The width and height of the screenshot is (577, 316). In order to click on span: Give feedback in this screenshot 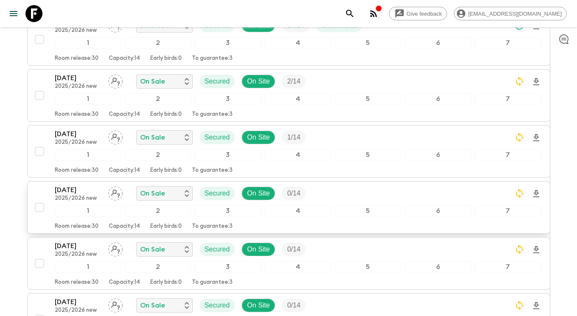, I will do `click(424, 14)`.